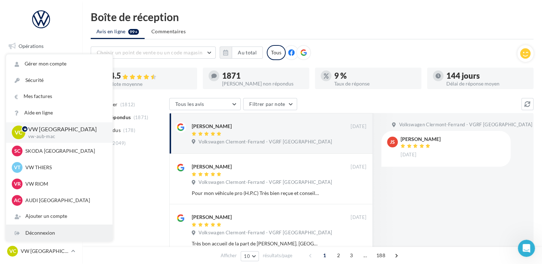 Image resolution: width=542 pixels, height=264 pixels. I want to click on span: (1812), so click(128, 104).